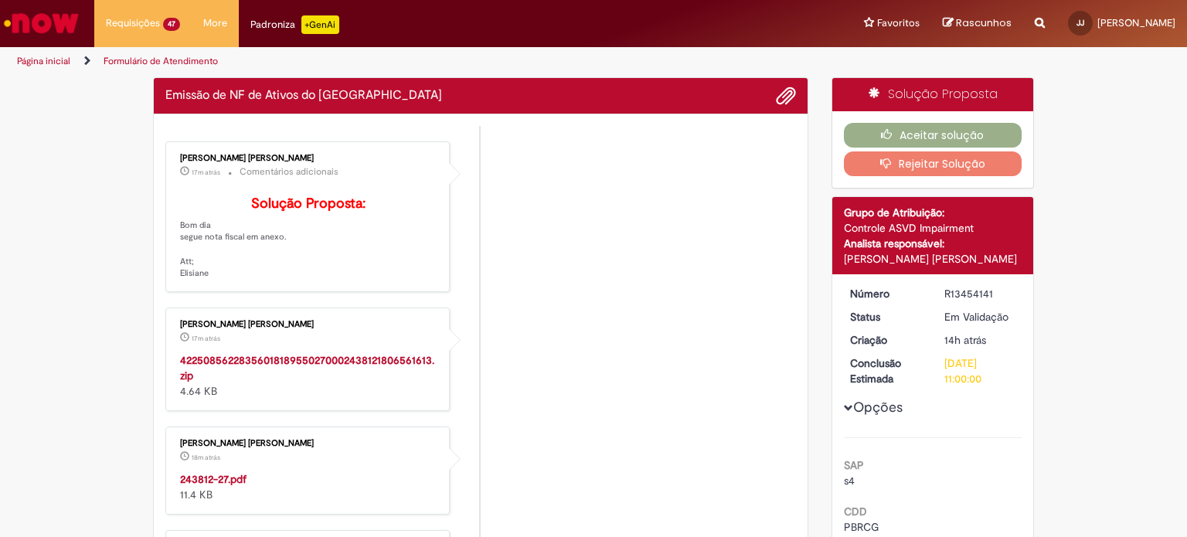 The height and width of the screenshot is (537, 1187). Describe the element at coordinates (307, 368) in the screenshot. I see `strong: 42250856228356018189550270002438121806561613.zip` at that location.